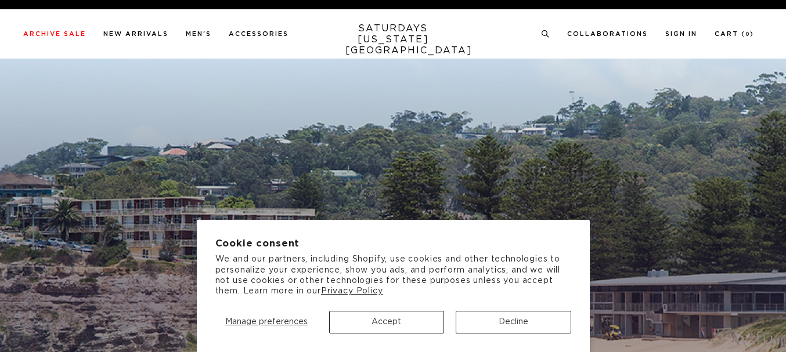 This screenshot has width=786, height=352. What do you see at coordinates (55, 34) in the screenshot?
I see `a: Archive Sale` at bounding box center [55, 34].